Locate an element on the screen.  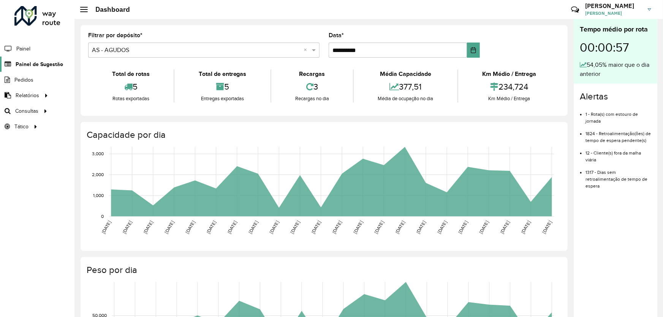
span: Tático is located at coordinates (21, 127).